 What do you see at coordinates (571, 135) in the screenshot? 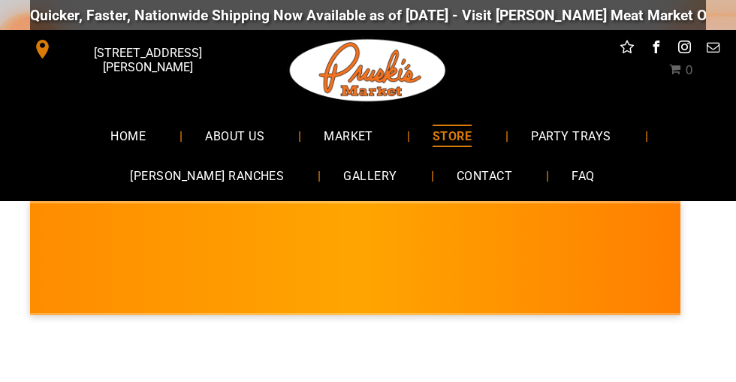
I see `a: PARTY TRAYS` at bounding box center [571, 135].